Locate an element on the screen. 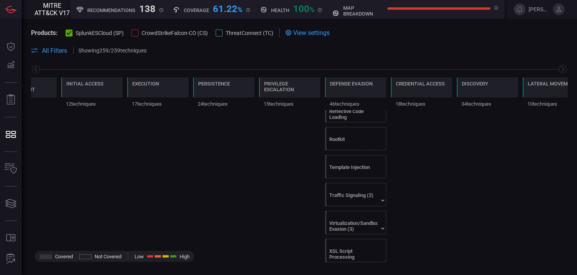 The image size is (577, 275). div: TA0005: Defense Evasion is located at coordinates (356, 93).